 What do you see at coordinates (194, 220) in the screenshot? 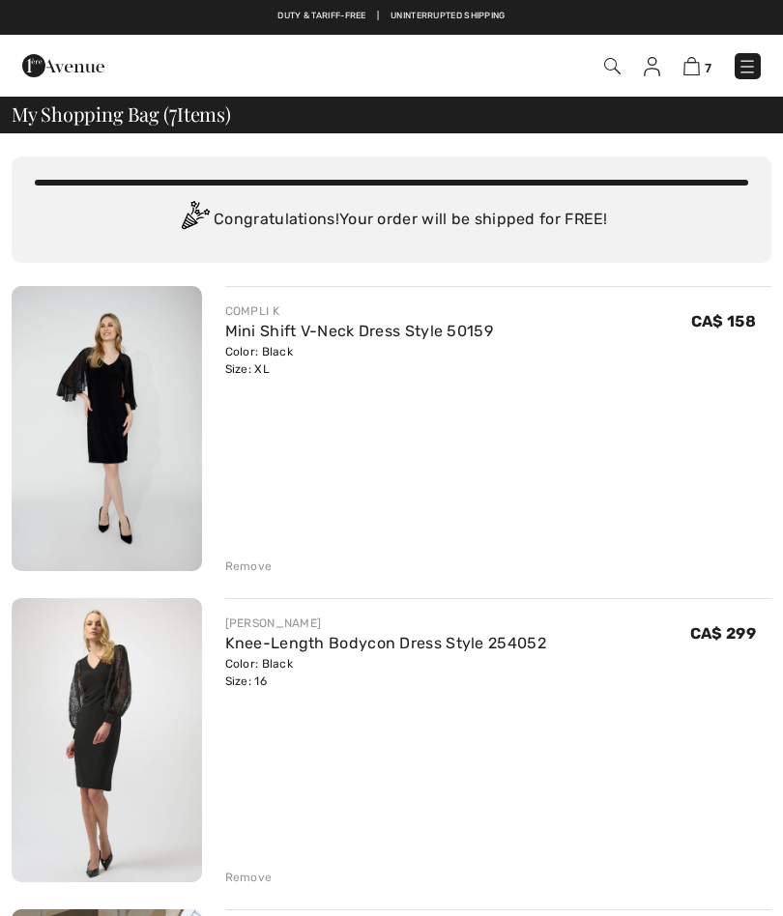
I see `img: Congratulation2.svg` at bounding box center [194, 220].